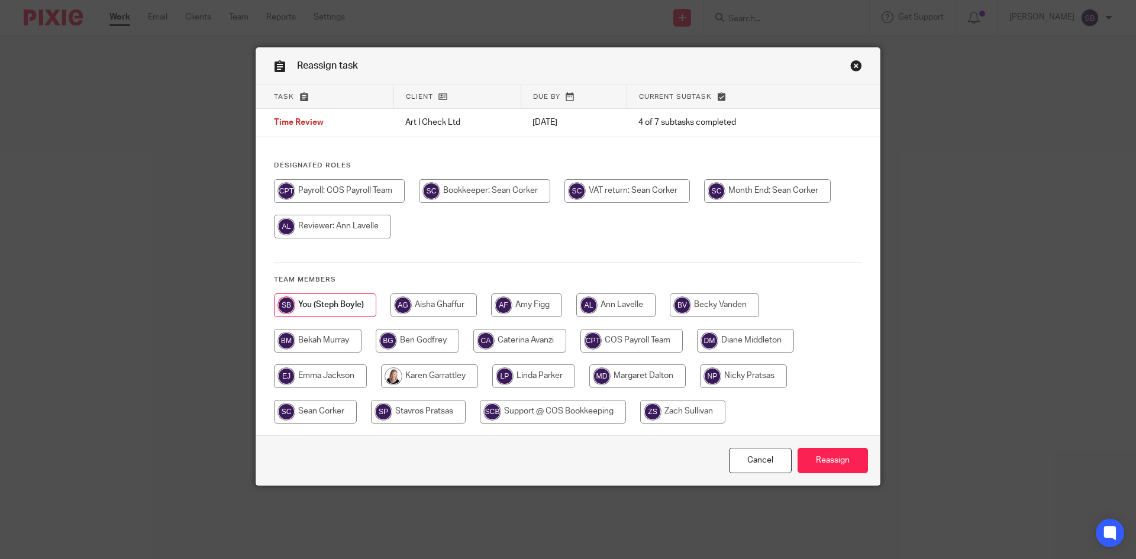 This screenshot has height=559, width=1136. I want to click on span: Due by, so click(547, 96).